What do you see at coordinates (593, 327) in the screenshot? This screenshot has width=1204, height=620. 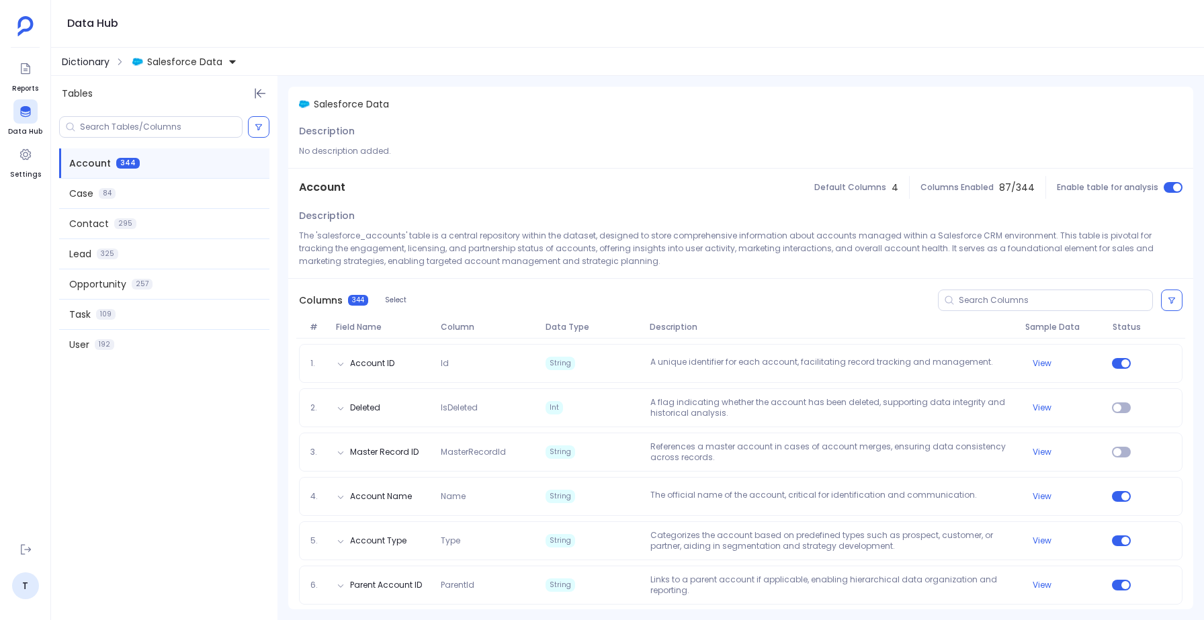 I see `span: Data Type` at bounding box center [593, 327].